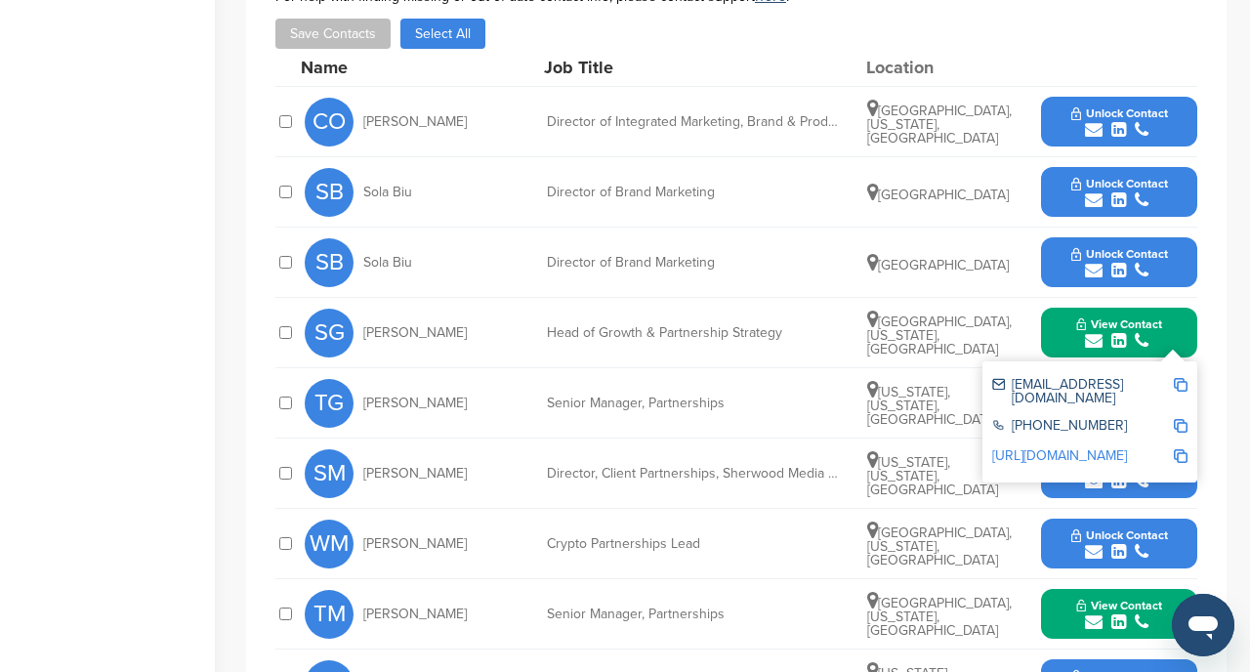  Describe the element at coordinates (408, 67) in the screenshot. I see `div: Name` at that location.